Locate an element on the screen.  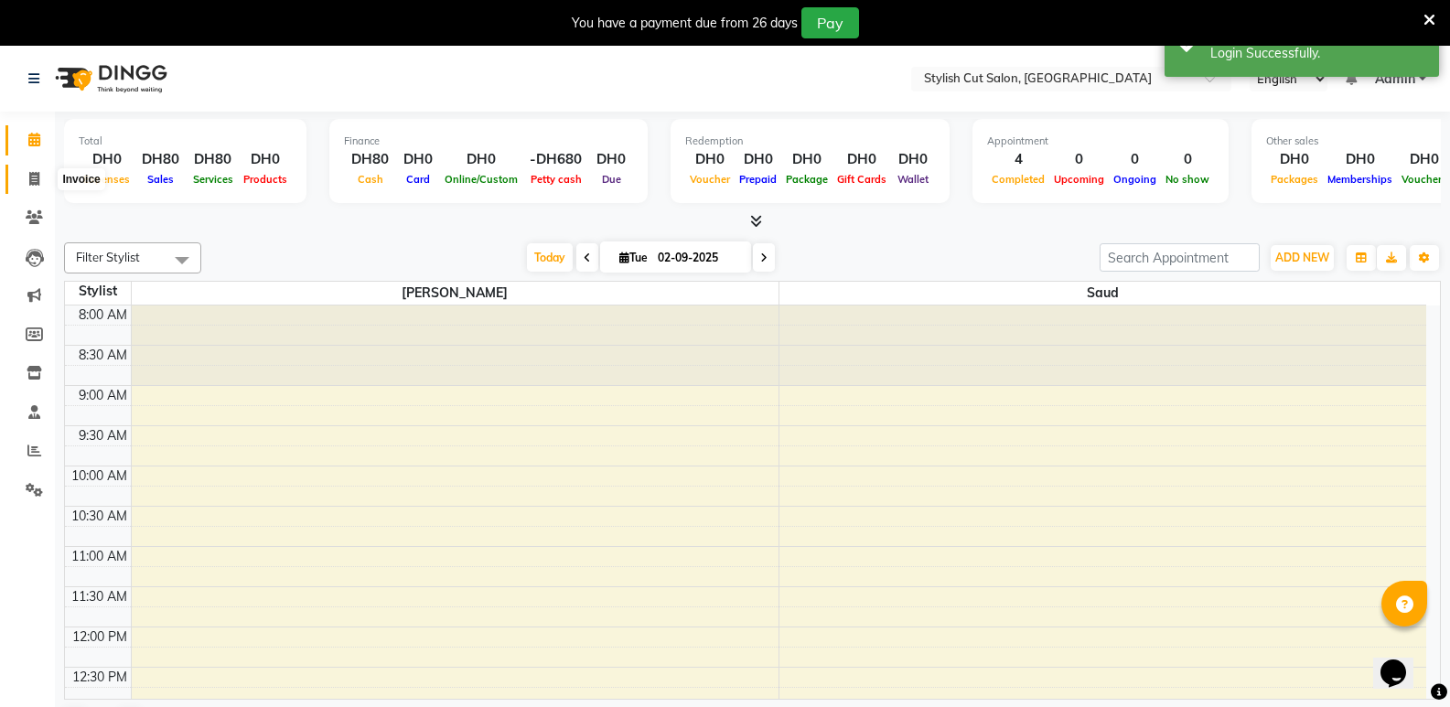
div: 4 is located at coordinates (1018, 159).